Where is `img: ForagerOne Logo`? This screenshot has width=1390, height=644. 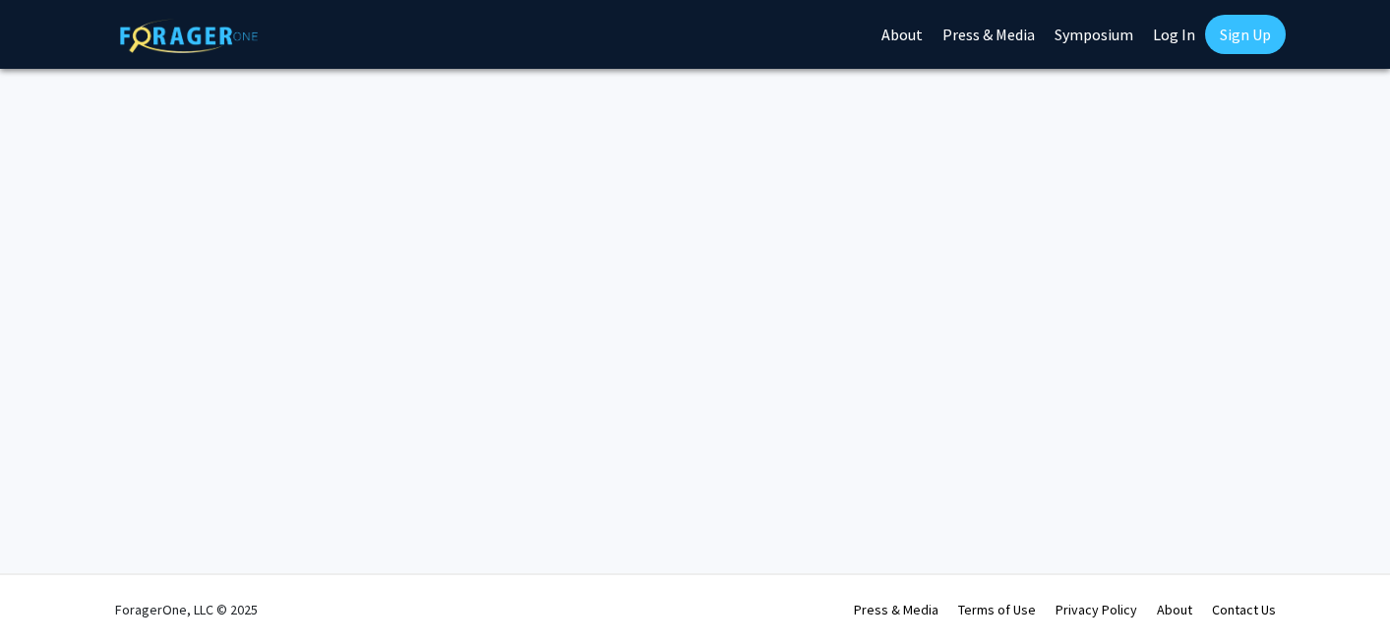
img: ForagerOne Logo is located at coordinates (189, 35).